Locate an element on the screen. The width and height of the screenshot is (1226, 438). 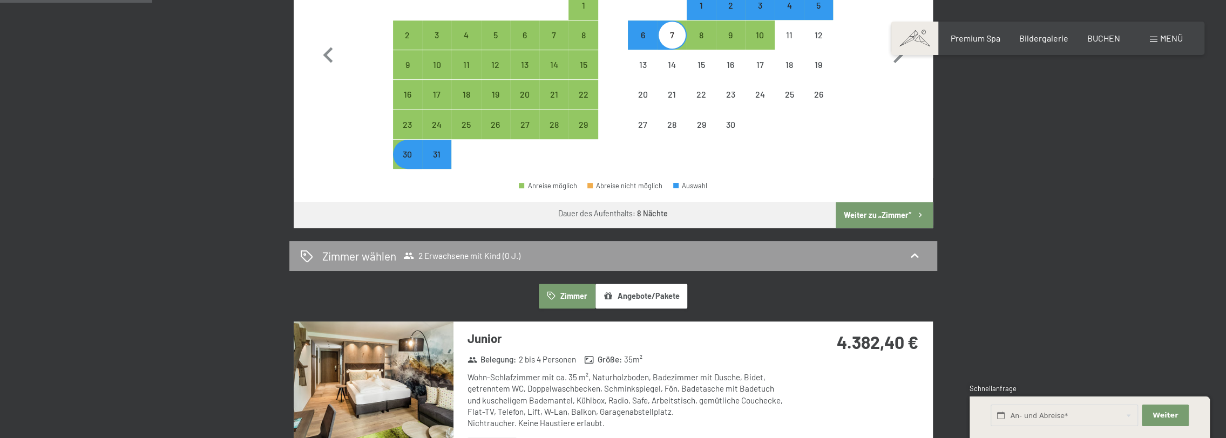
div: Sun Mar 08 2026 is located at coordinates (583, 35).